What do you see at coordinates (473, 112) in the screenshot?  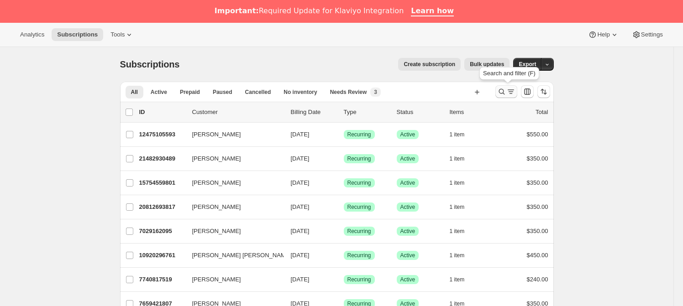 I see `div: Items` at bounding box center [473, 112].